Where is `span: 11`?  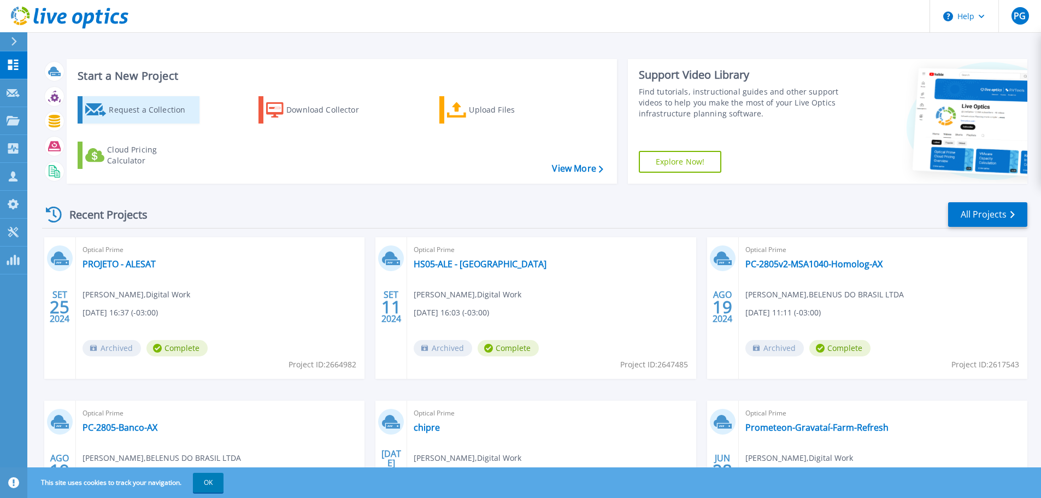
span: 11 is located at coordinates (391, 306).